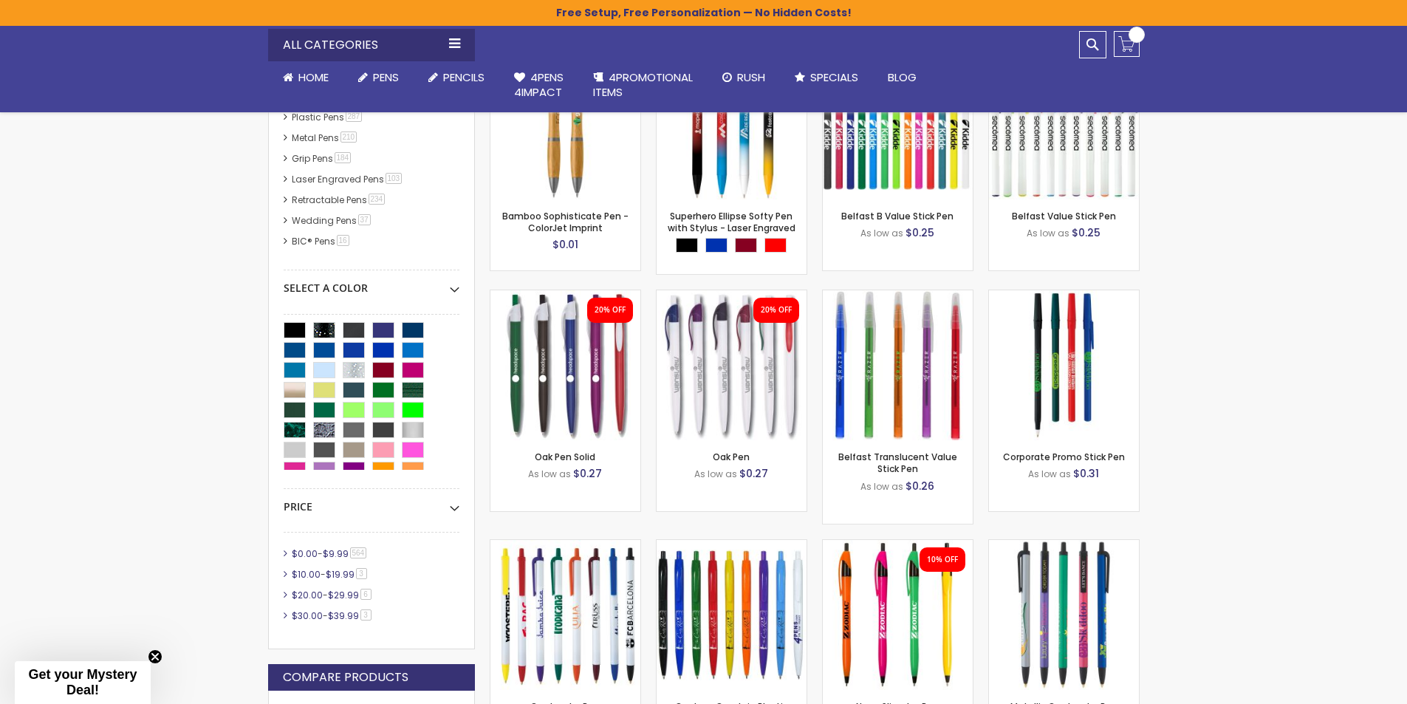 This screenshot has width=1407, height=704. What do you see at coordinates (897, 124) in the screenshot?
I see `img: Belfast B Value Stick Pen` at bounding box center [897, 124].